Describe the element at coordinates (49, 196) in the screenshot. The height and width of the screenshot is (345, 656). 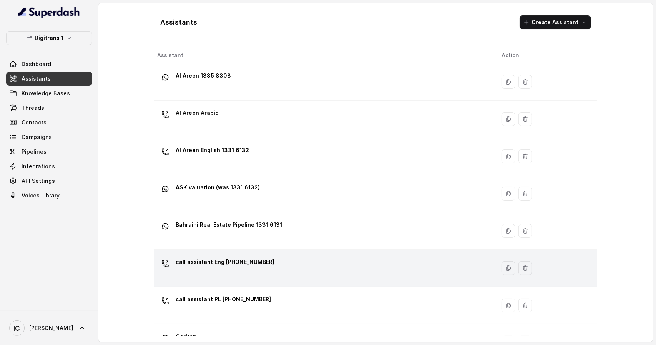
I see `a: Voices Library` at that location.